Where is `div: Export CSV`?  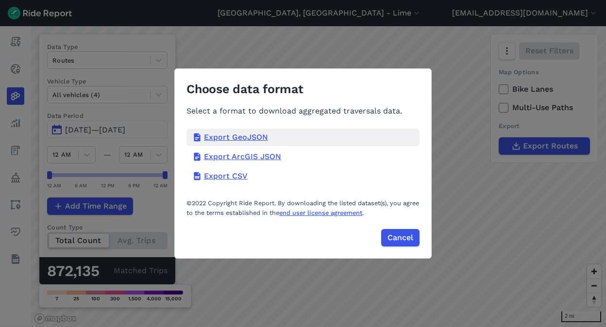 div: Export CSV is located at coordinates (303, 176).